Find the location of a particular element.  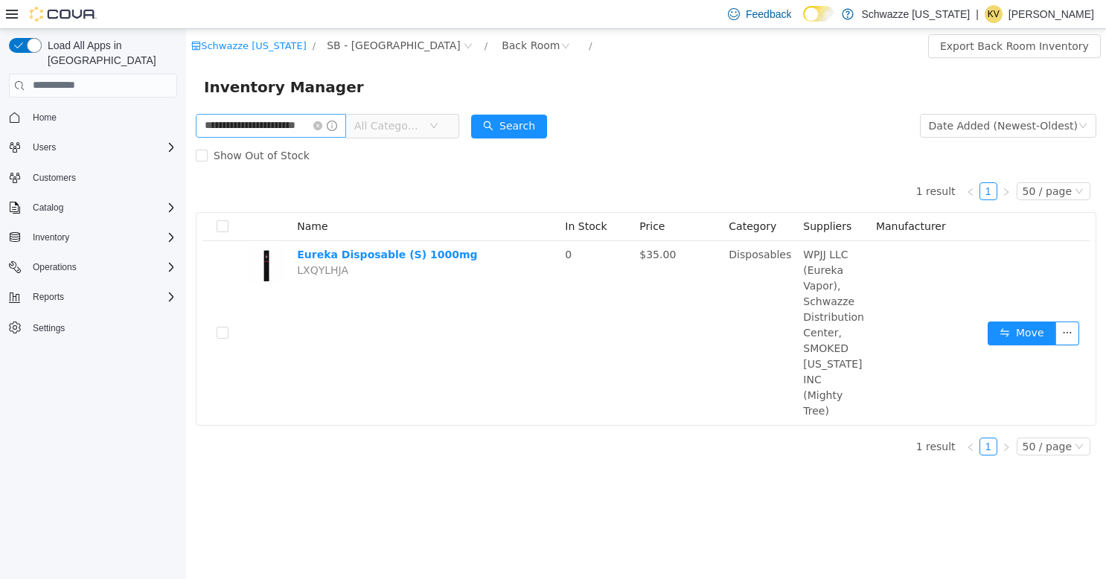

span: KV is located at coordinates (994, 14).